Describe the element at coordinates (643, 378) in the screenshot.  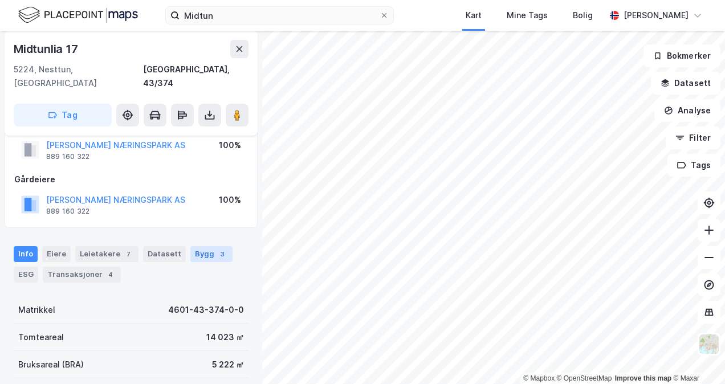
I see `a: Improve this map` at that location.